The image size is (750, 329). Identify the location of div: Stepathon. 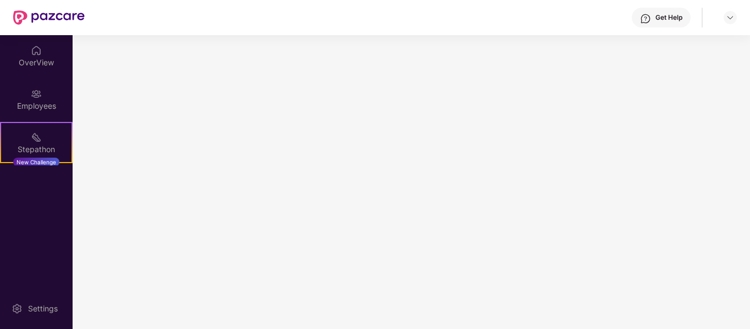
(36, 149).